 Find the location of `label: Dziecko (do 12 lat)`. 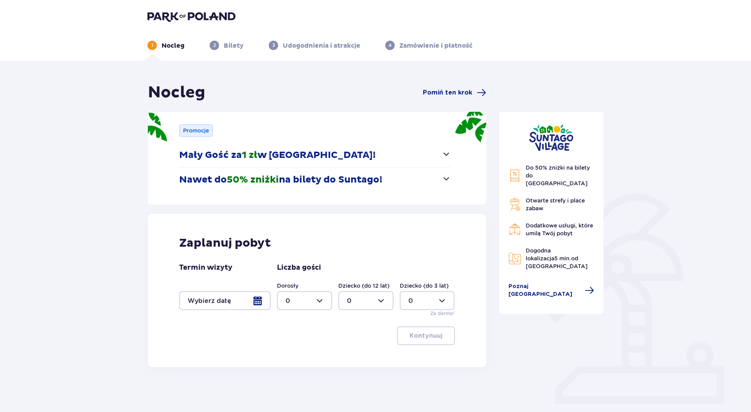

label: Dziecko (do 12 lat) is located at coordinates (364, 286).